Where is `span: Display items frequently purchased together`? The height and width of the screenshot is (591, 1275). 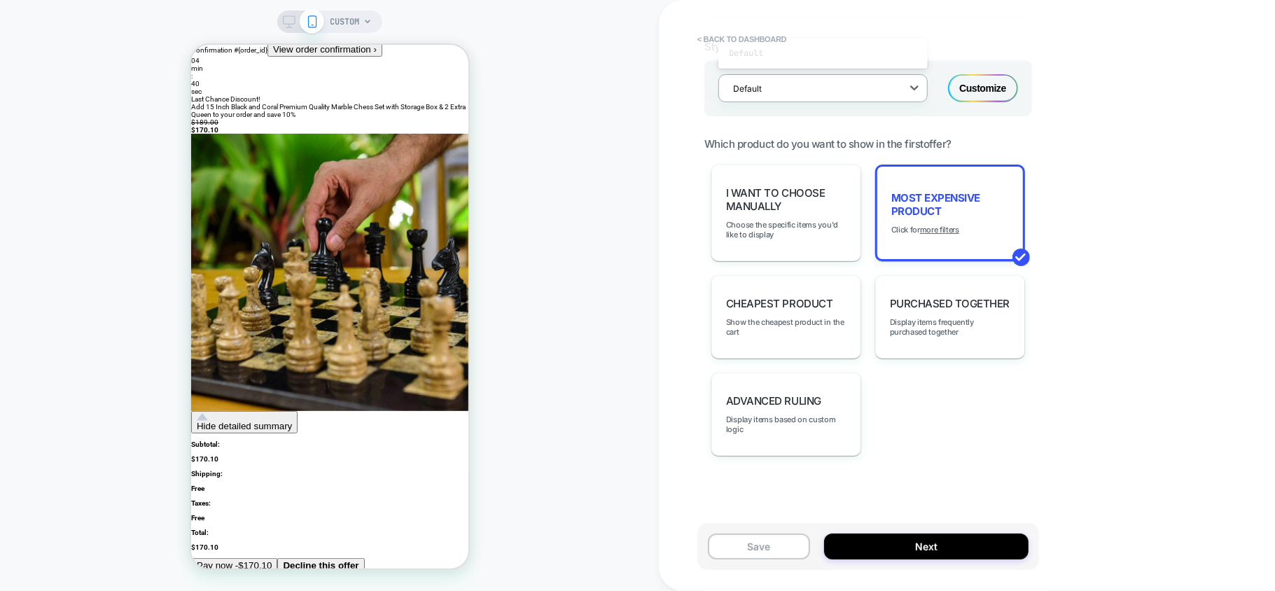
span: Display items frequently purchased together is located at coordinates (950, 327).